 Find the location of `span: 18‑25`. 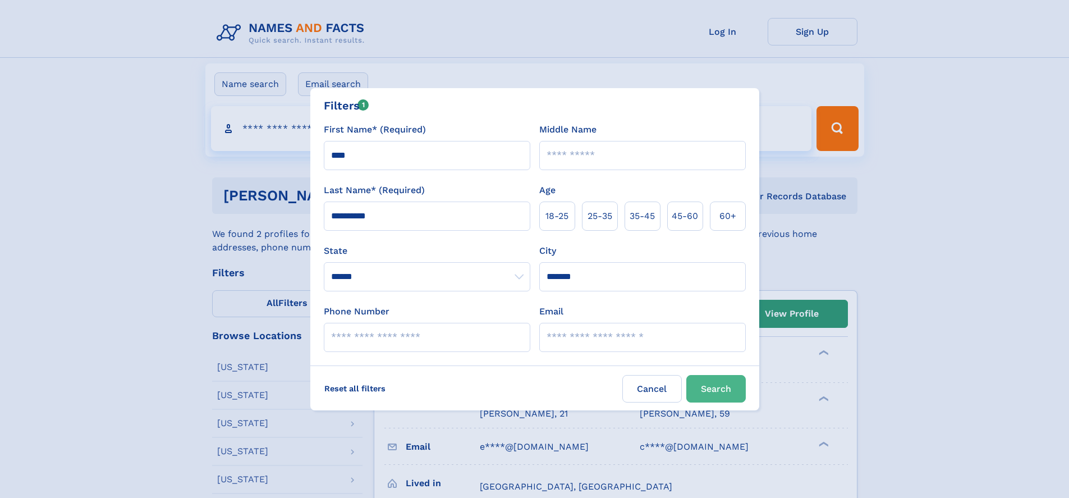

span: 18‑25 is located at coordinates (557, 216).